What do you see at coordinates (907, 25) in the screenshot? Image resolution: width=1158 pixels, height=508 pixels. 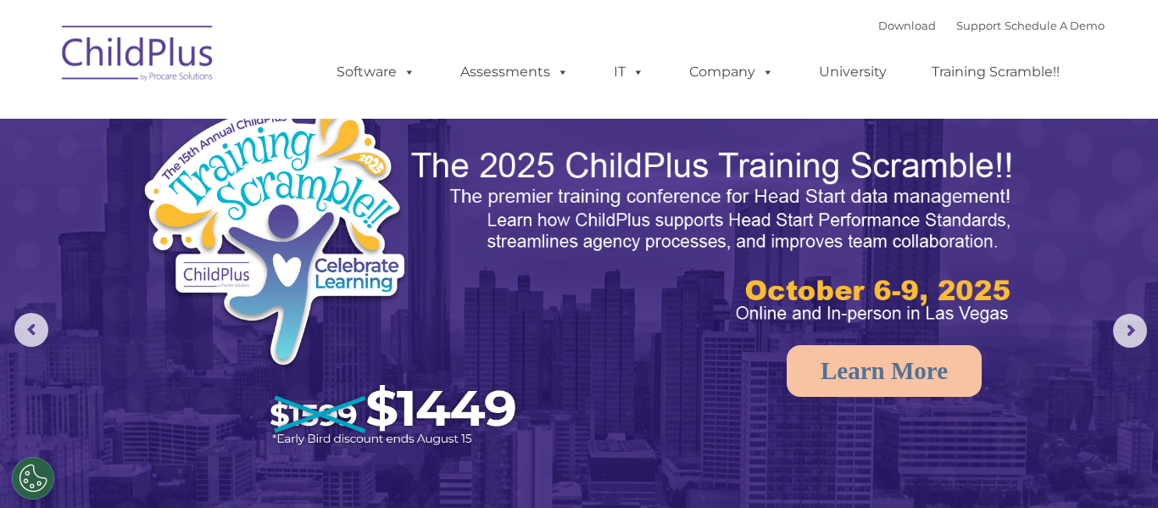 I see `a: Download` at bounding box center [907, 25].